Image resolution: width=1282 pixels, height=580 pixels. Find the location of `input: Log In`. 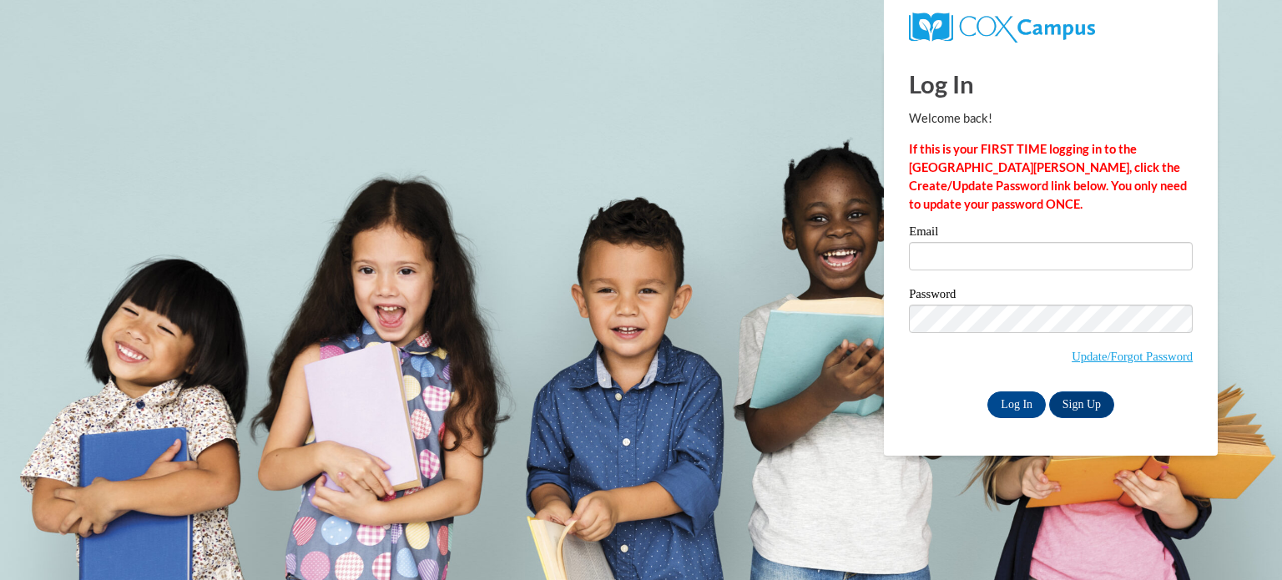

input: Log In is located at coordinates (1017, 405).